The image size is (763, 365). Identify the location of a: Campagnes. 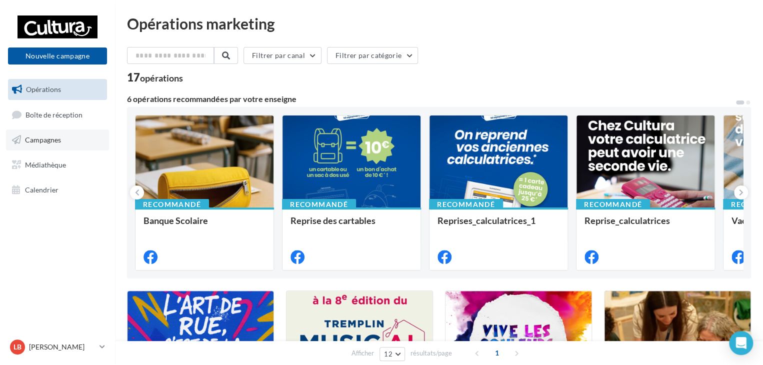
(57, 140).